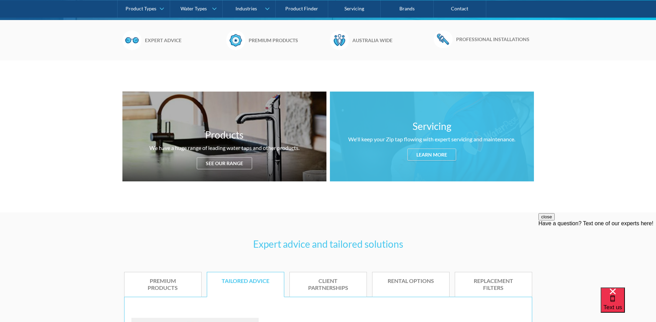  I want to click on span: Text us, so click(12, 20).